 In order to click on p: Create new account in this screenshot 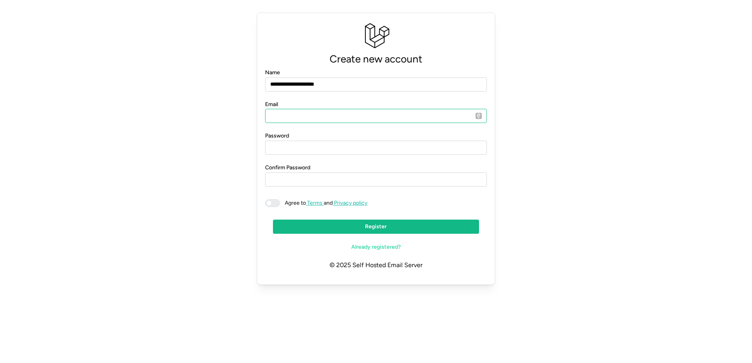, I will do `click(376, 59)`.